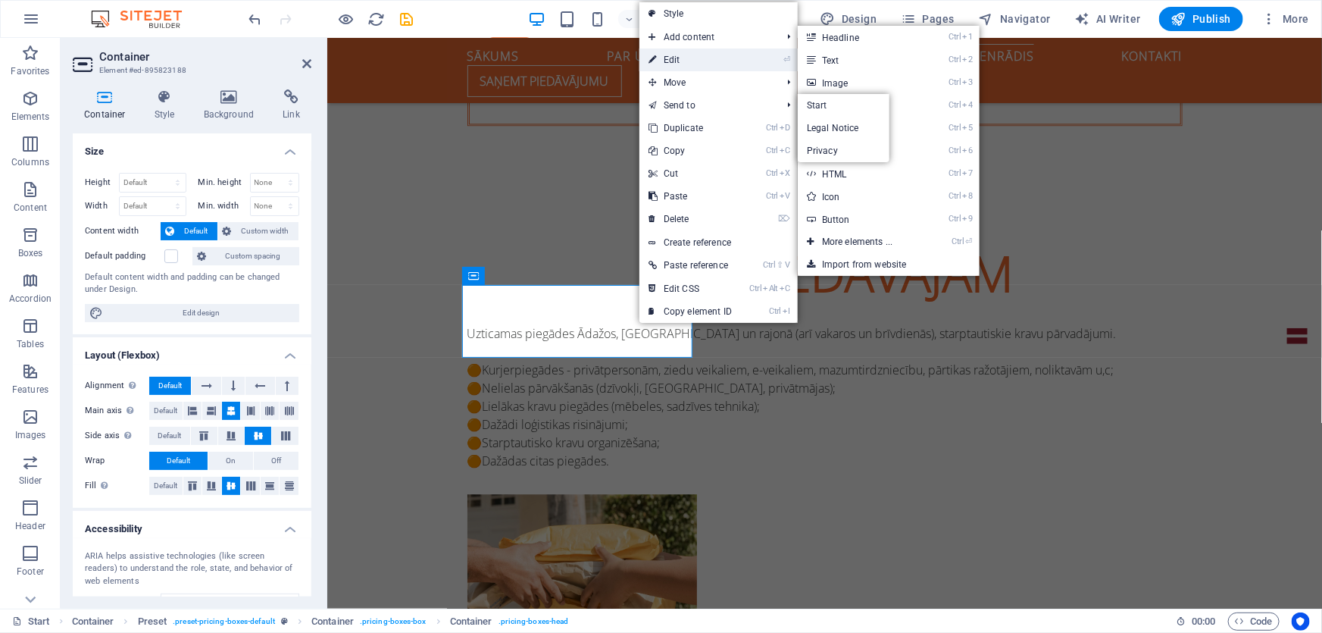 The height and width of the screenshot is (633, 1322). Describe the element at coordinates (1285, 19) in the screenshot. I see `button: More` at that location.